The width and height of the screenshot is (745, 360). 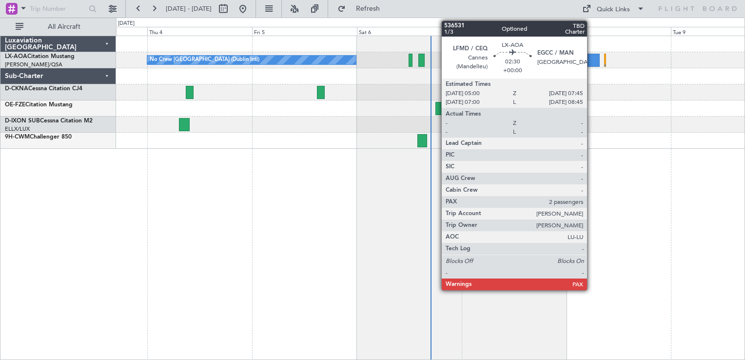 What do you see at coordinates (304, 31) in the screenshot?
I see `div: Fri 5` at bounding box center [304, 31].